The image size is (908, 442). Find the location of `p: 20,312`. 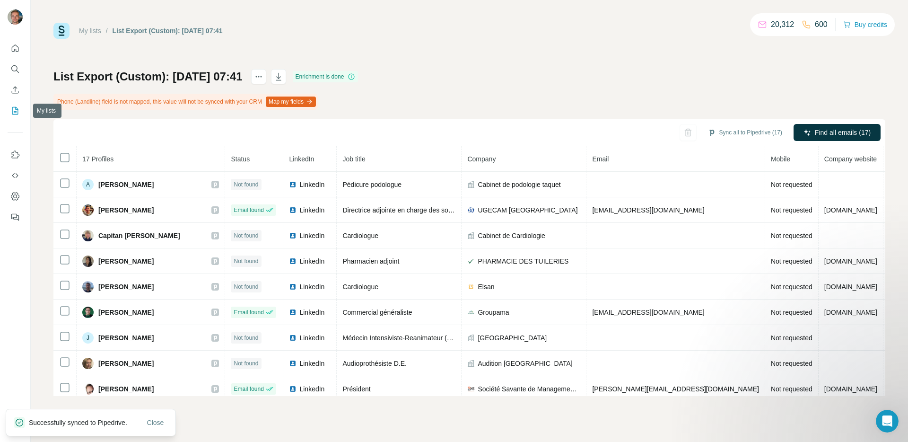

p: 20,312 is located at coordinates (783, 25).